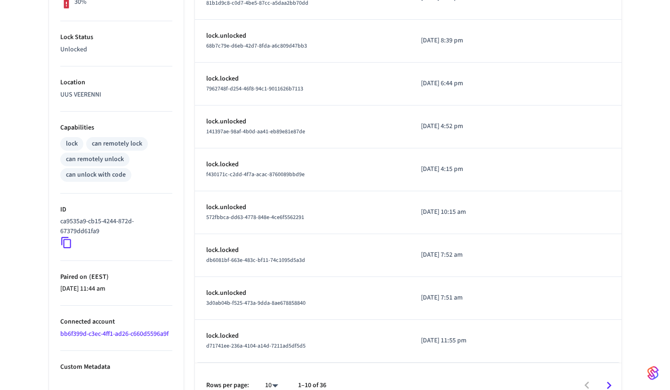 The image size is (670, 390). What do you see at coordinates (653, 373) in the screenshot?
I see `img: SeamLogoGradient.69752ec5.svg` at bounding box center [653, 373].